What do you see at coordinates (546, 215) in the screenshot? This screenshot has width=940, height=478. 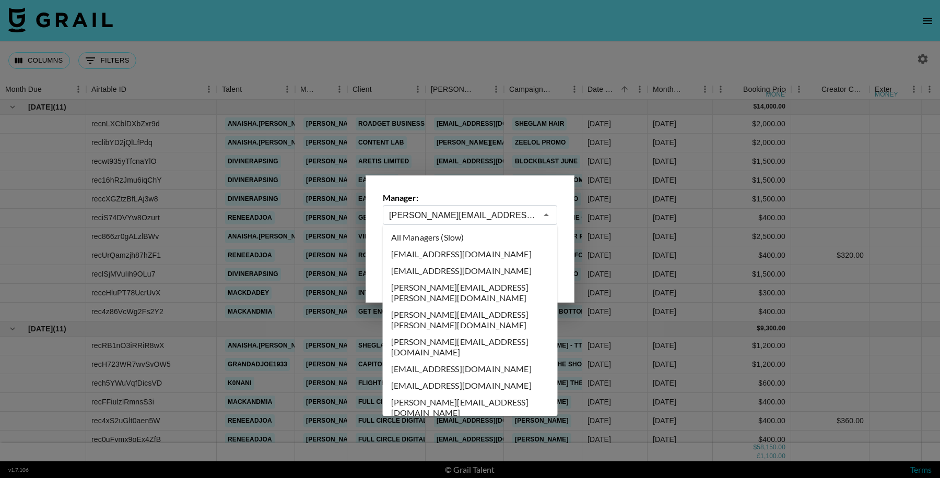 I see `button: Close` at bounding box center [546, 215].